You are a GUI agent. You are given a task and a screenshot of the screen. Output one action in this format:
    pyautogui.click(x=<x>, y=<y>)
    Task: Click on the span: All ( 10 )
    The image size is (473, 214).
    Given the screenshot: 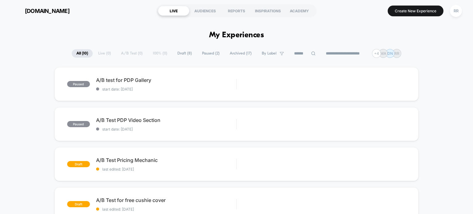 What is the action you would take?
    pyautogui.click(x=82, y=53)
    